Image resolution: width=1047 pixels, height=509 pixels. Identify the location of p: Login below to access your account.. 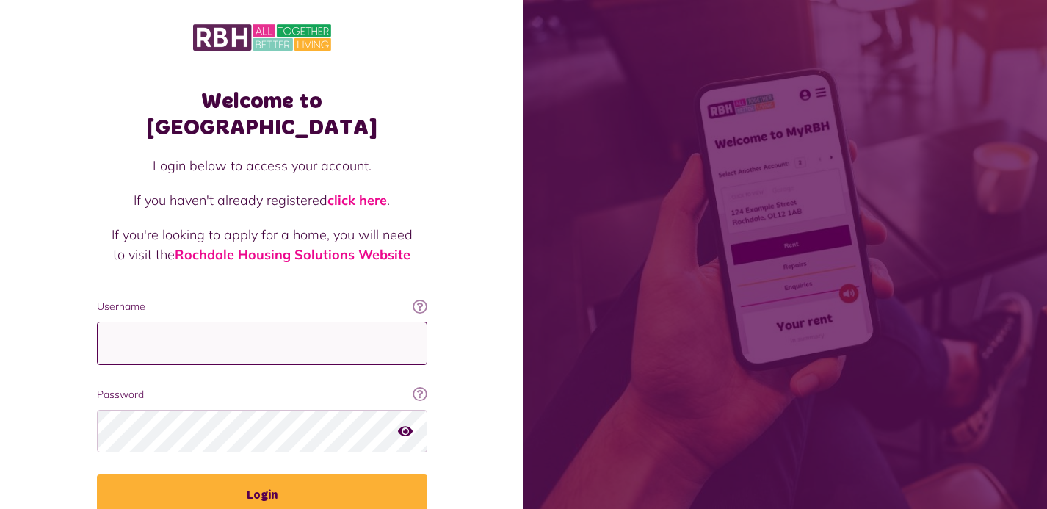
(262, 165).